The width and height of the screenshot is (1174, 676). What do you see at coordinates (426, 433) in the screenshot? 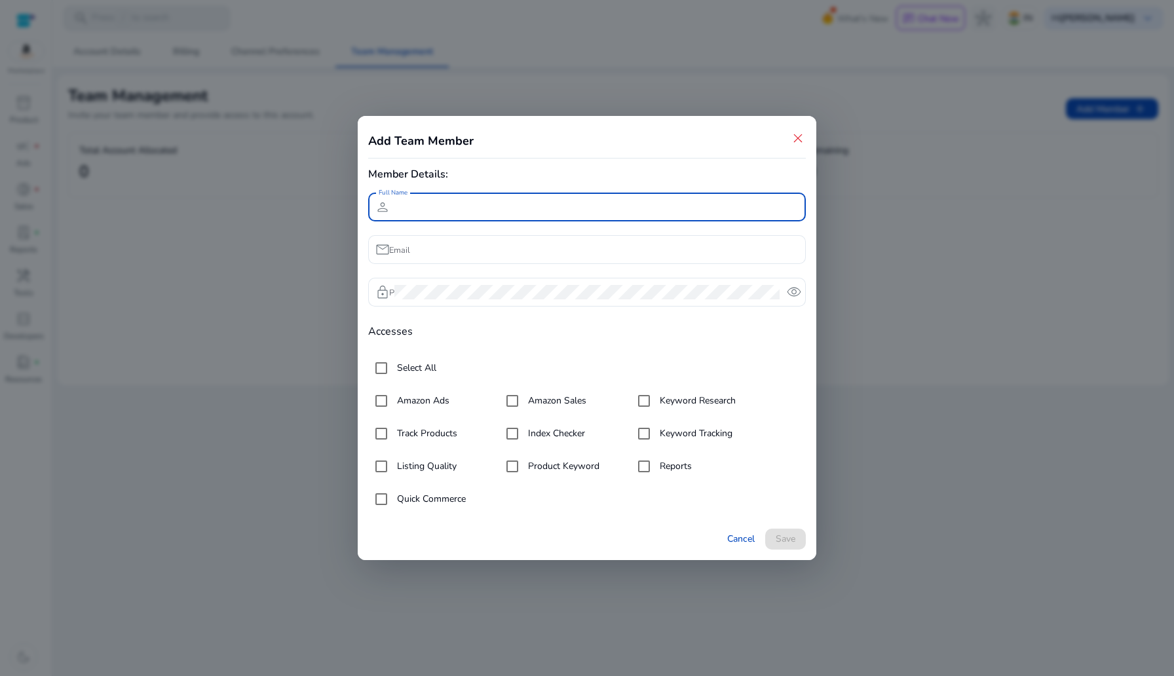
I see `label: Track Products` at bounding box center [426, 433].